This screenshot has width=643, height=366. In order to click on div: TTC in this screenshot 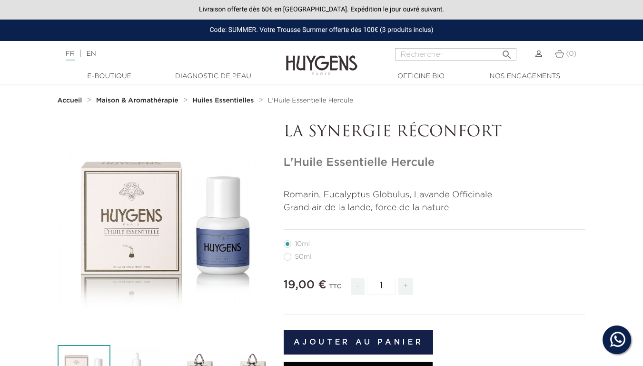, I will do `click(335, 289)`.